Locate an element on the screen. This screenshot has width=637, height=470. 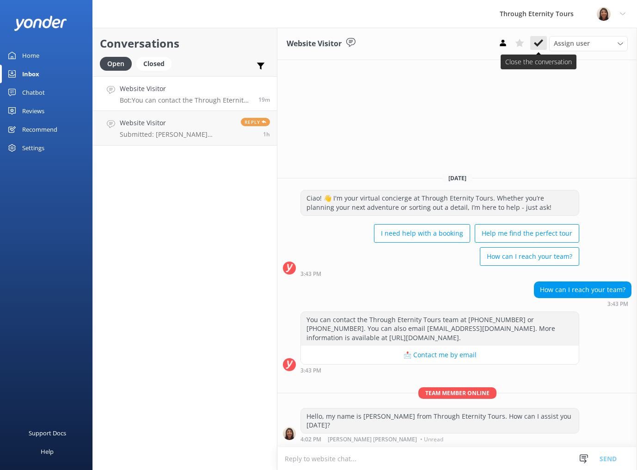
img: 725-1755267273.png is located at coordinates (604, 14).